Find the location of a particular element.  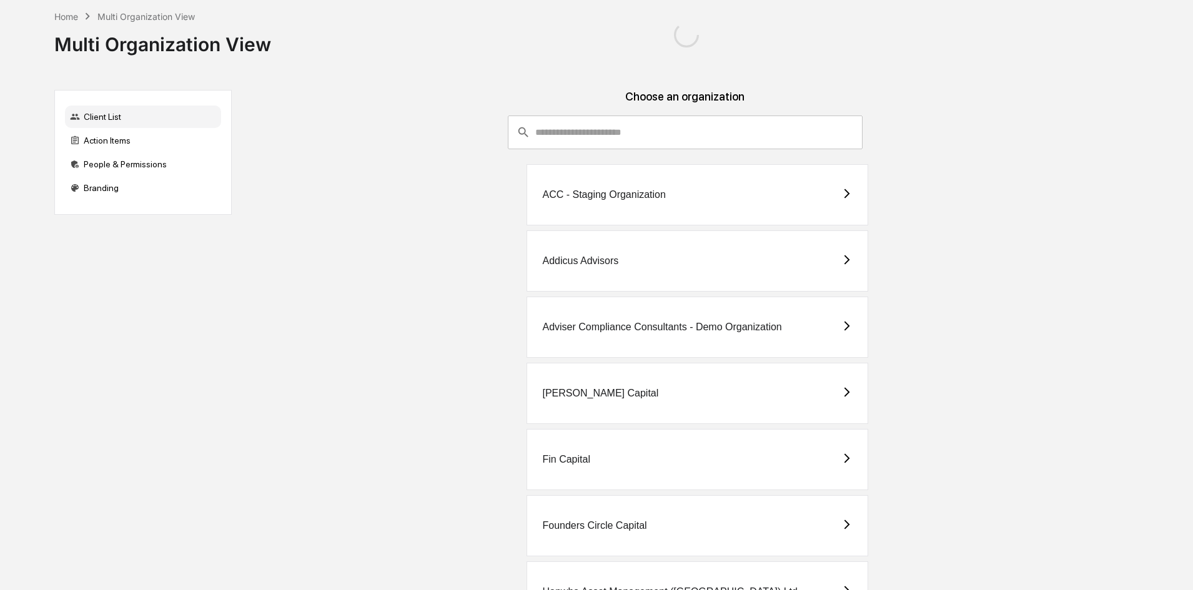

div: Fin Capital is located at coordinates (566, 460).